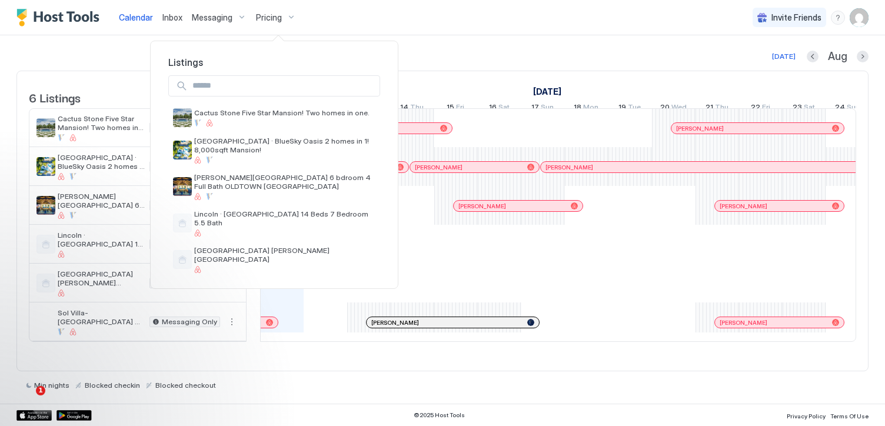  I want to click on a: listing imageCactus Stone Five Star Mansion! Two homes in one., so click(274, 118).